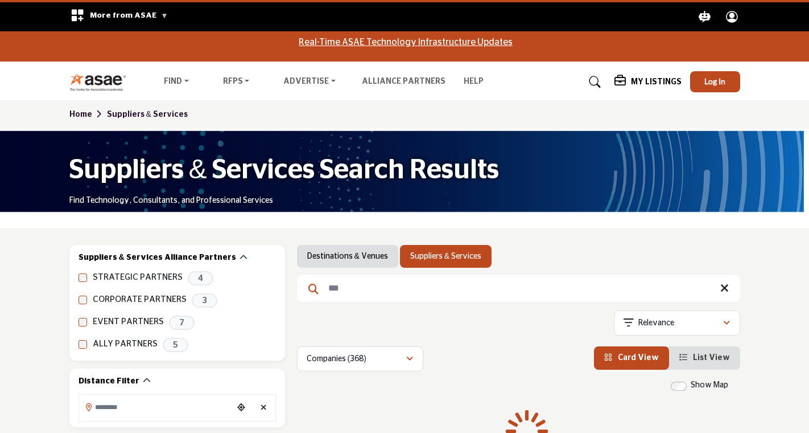 The width and height of the screenshot is (809, 433). Describe the element at coordinates (236, 82) in the screenshot. I see `a: RFPs` at that location.